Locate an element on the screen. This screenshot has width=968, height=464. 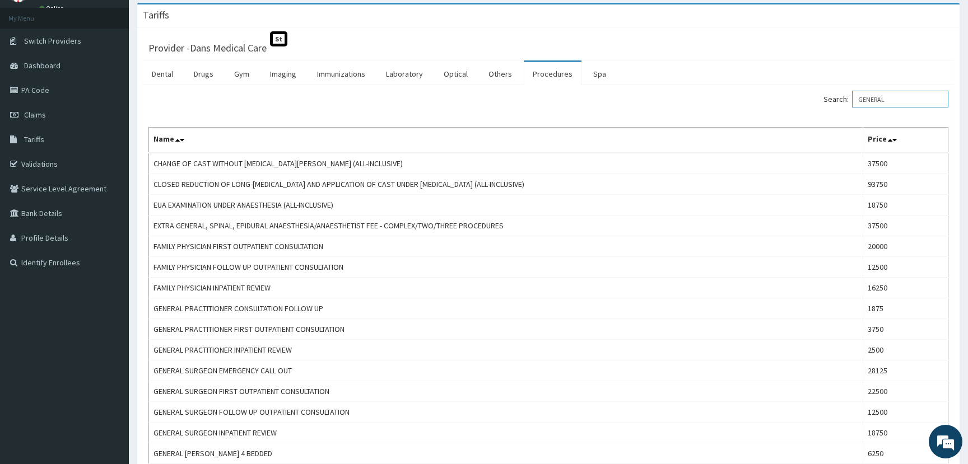
td: GENERAL SURGEON FOLLOW UP OUTPATIENT CONSULTATION is located at coordinates (506, 412).